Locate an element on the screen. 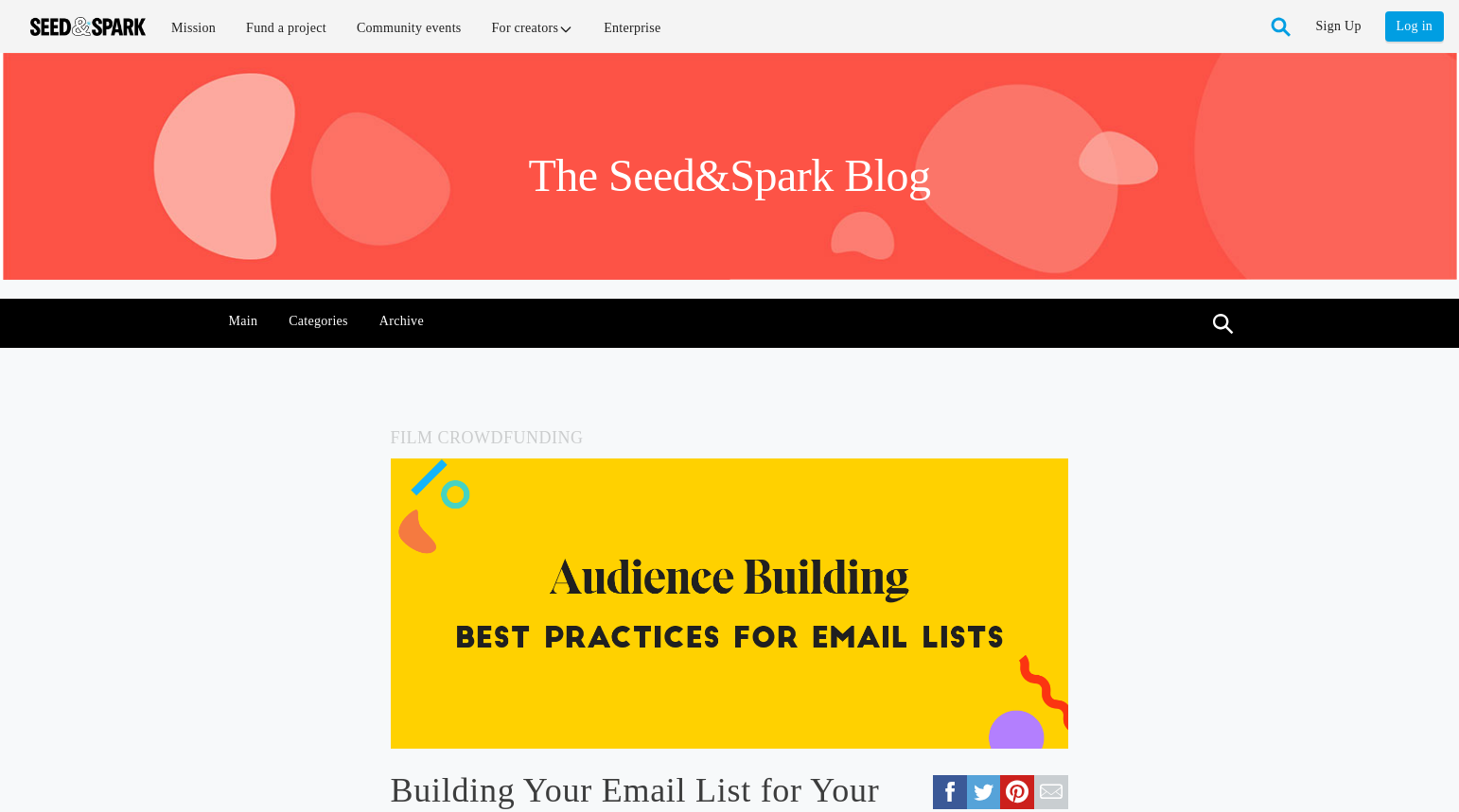 The height and width of the screenshot is (812, 1459). a: Categories is located at coordinates (318, 321).